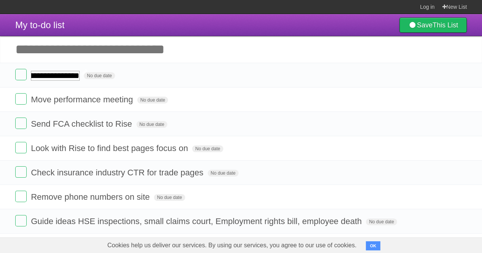 The height and width of the screenshot is (253, 482). Describe the element at coordinates (433, 25) in the screenshot. I see `a: SaveThis List` at that location.